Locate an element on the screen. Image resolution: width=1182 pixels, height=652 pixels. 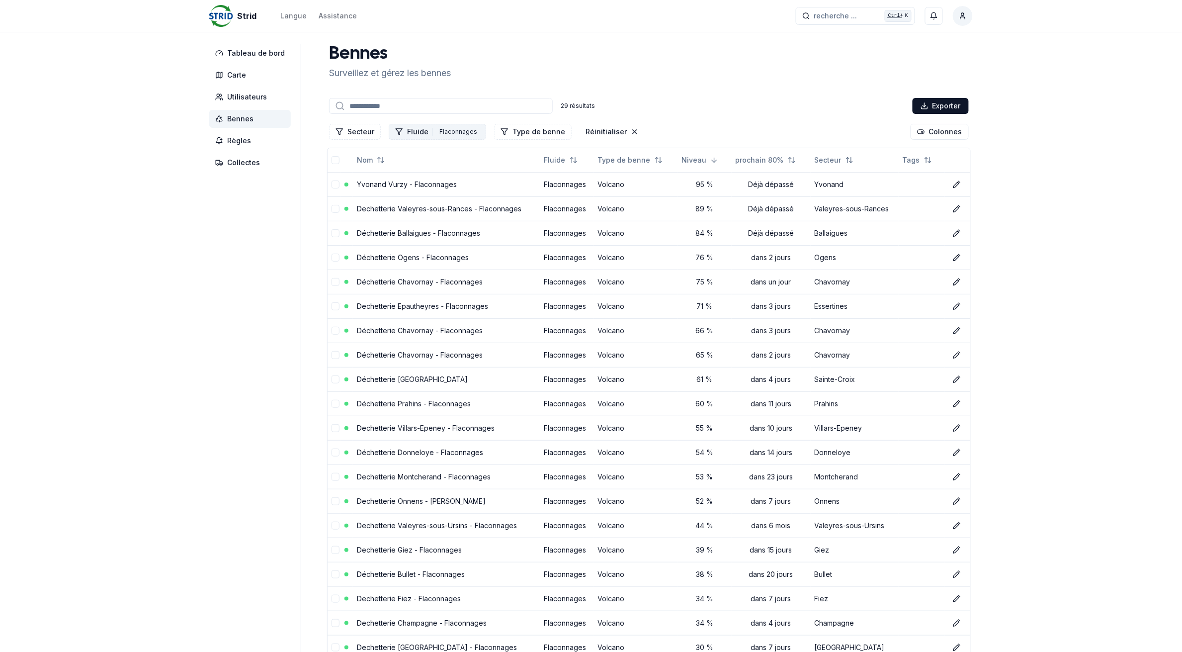
a: Bennes is located at coordinates (252, 119).